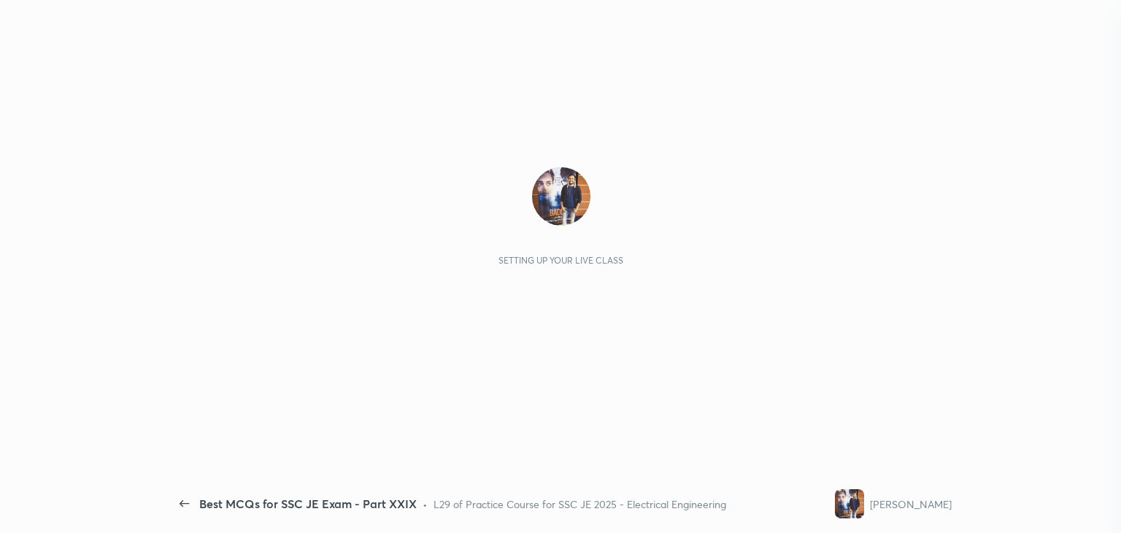  What do you see at coordinates (308, 503) in the screenshot?
I see `div: Best MCQs for SSC JE Exam - Part XXIX` at bounding box center [308, 503].